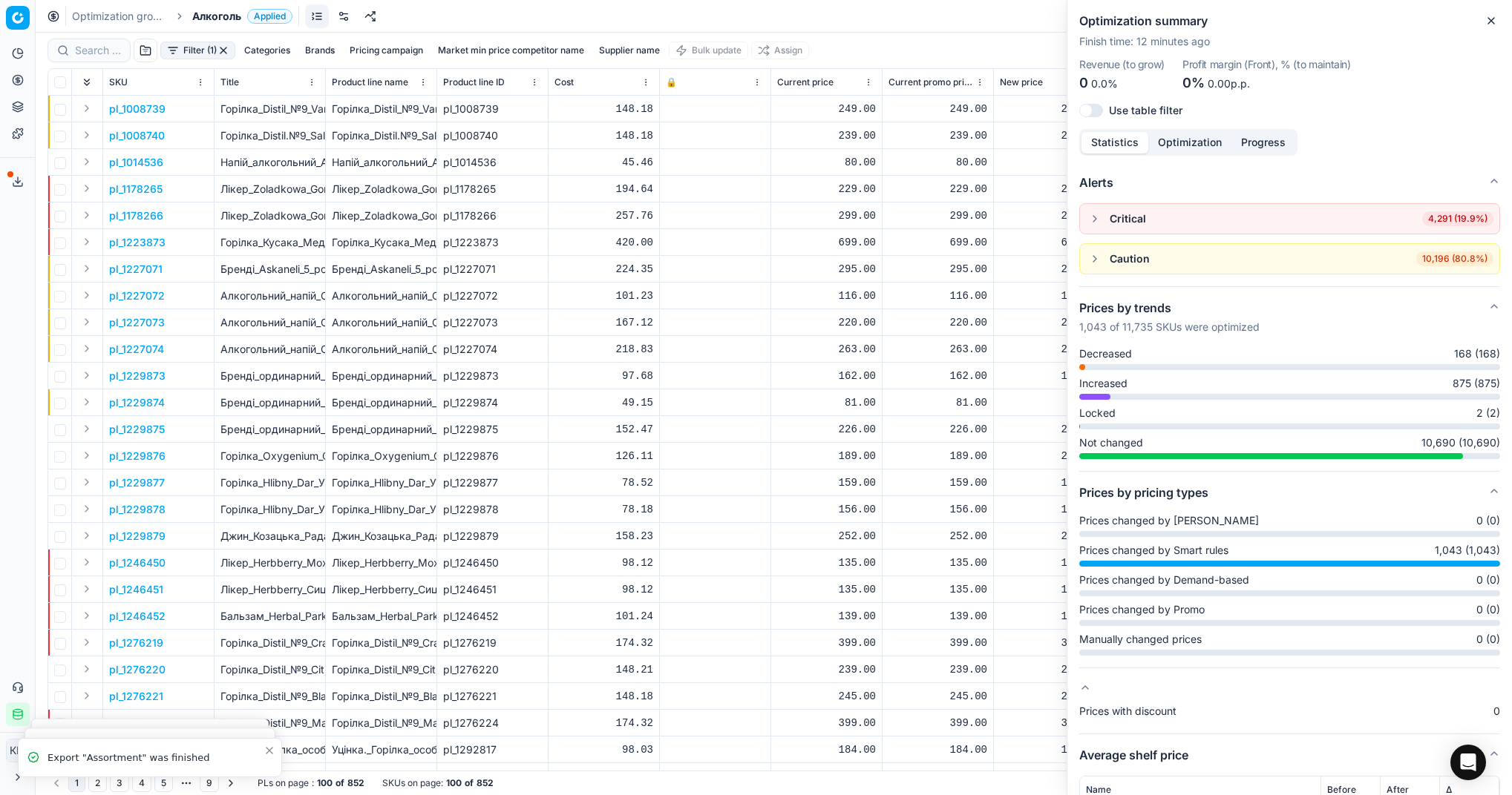  I want to click on strong: 852, so click(355, 783).